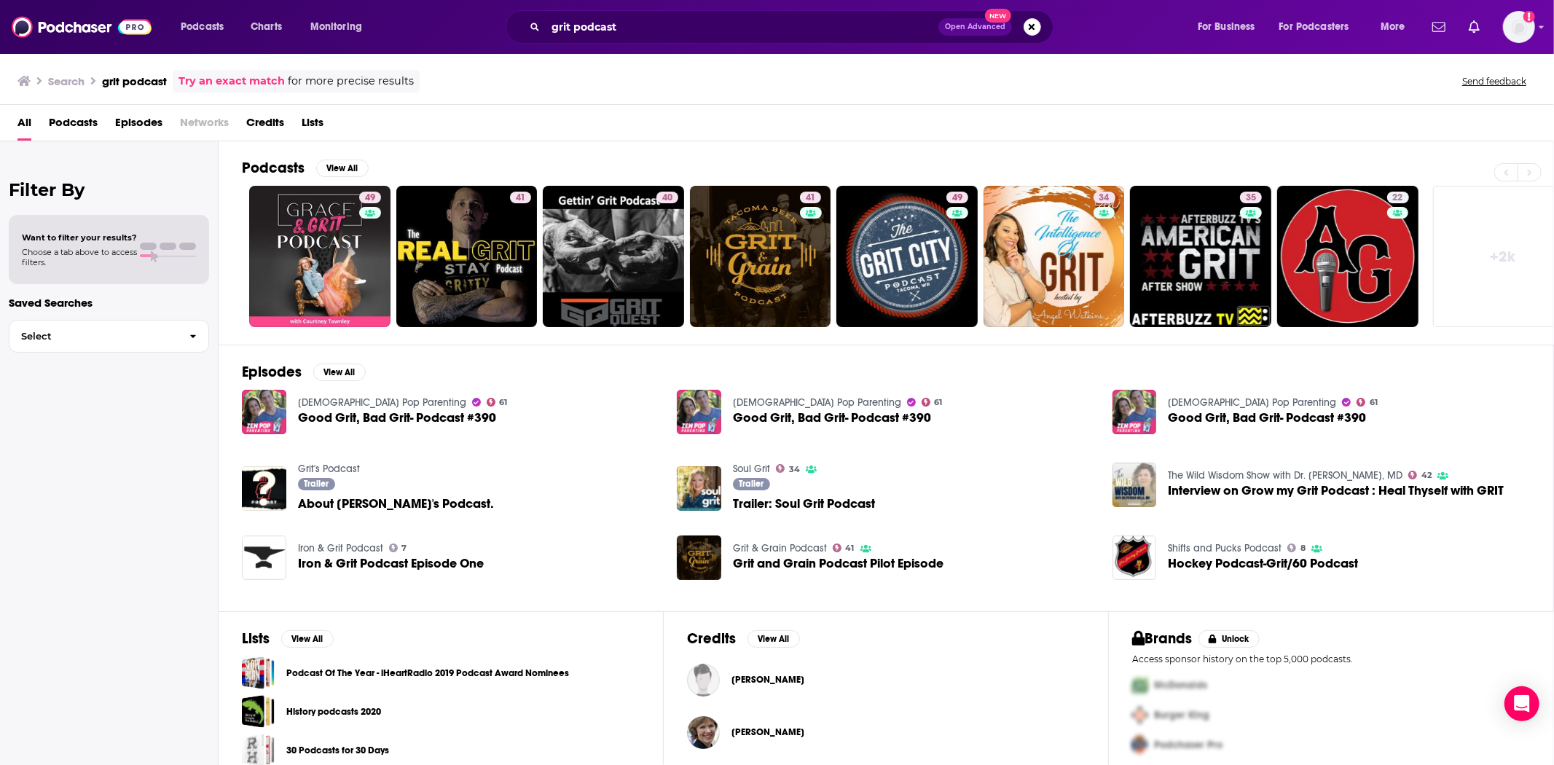  I want to click on span: Select, so click(93, 336).